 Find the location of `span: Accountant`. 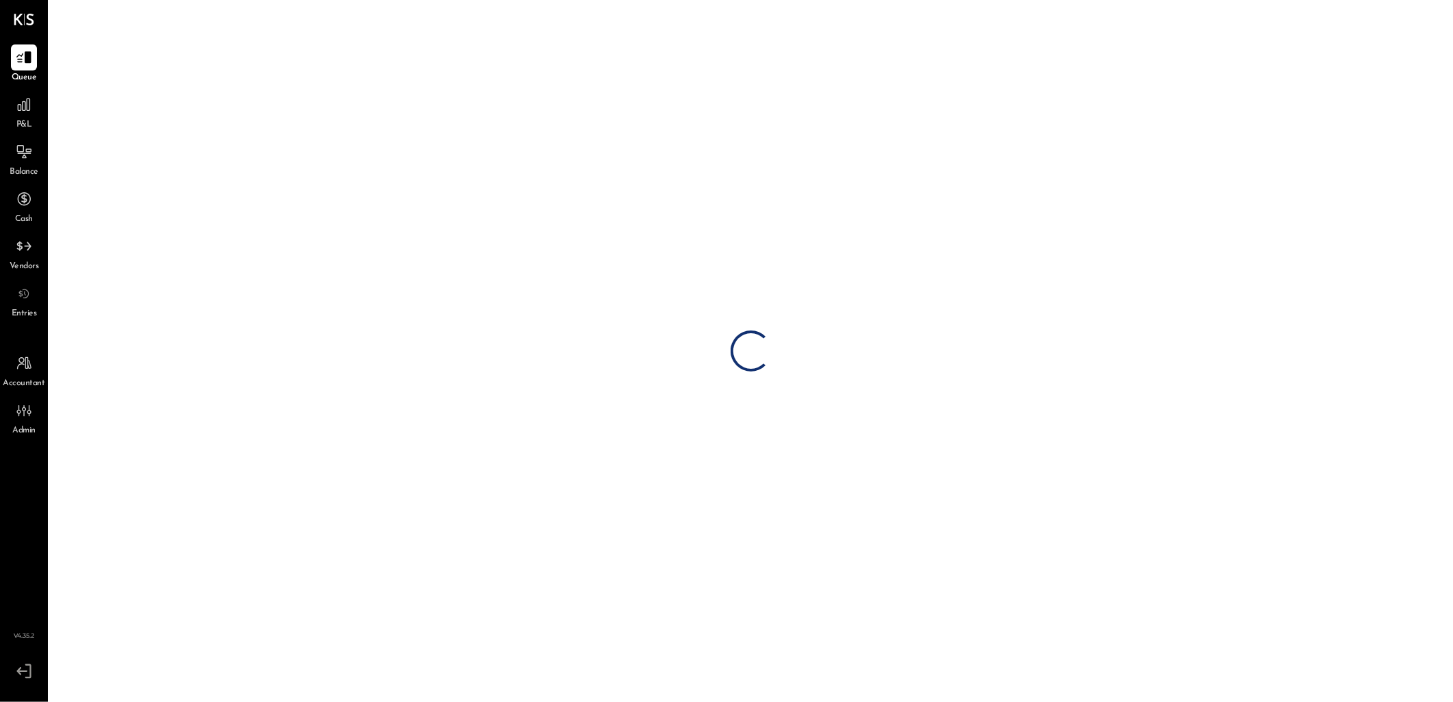

span: Accountant is located at coordinates (24, 384).